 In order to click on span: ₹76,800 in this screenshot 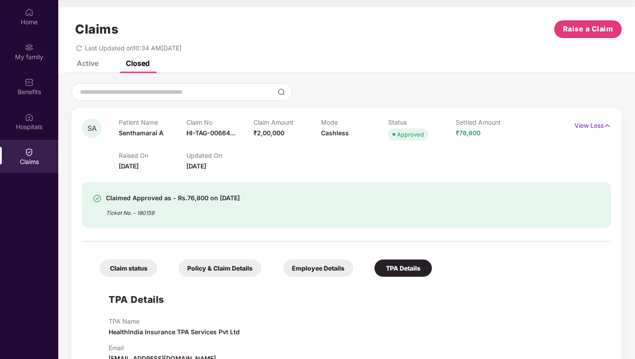, I will do `click(468, 133)`.